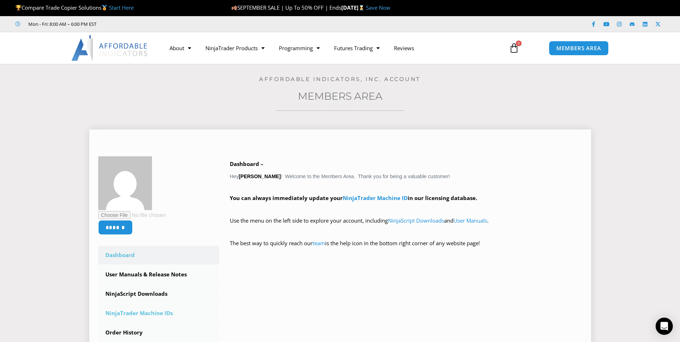 The width and height of the screenshot is (680, 342). Describe the element at coordinates (357, 48) in the screenshot. I see `a: Futures Trading` at that location.